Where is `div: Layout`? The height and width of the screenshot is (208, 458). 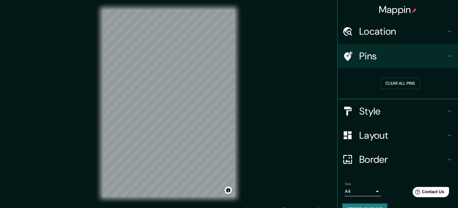
div: Layout is located at coordinates (398, 135).